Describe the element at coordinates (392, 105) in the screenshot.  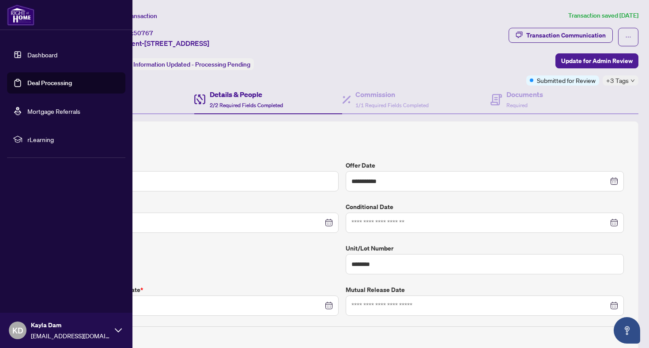
I see `span: 1/1 Required Fields Completed` at that location.